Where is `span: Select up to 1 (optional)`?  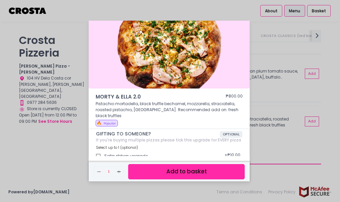 span: Select up to 1 (optional) is located at coordinates (117, 147).